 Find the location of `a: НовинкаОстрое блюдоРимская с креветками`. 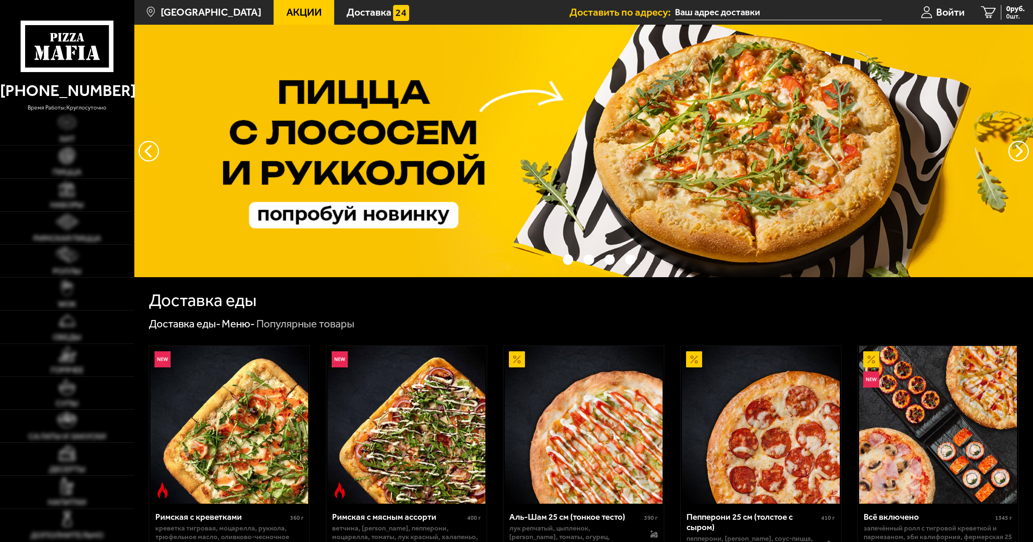

a: НовинкаОстрое блюдоРимская с креветками is located at coordinates (229, 425).